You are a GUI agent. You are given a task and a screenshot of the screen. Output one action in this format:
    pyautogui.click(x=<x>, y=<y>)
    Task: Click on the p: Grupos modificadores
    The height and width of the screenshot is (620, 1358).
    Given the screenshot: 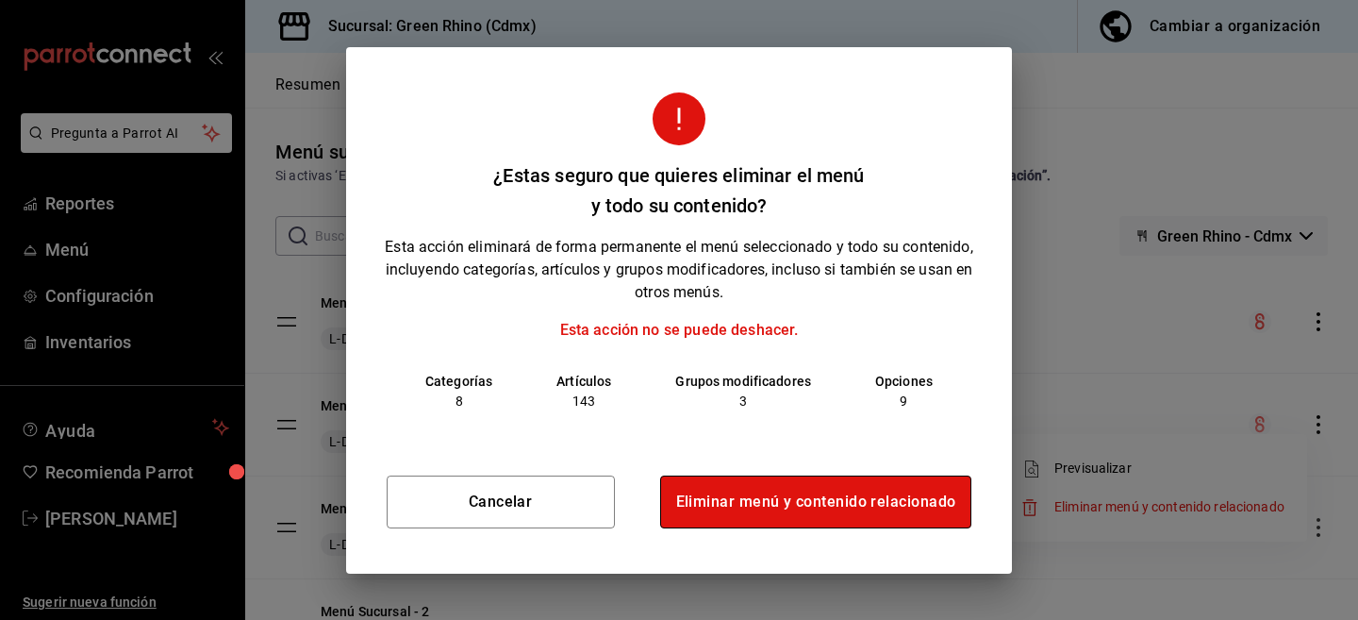 What is the action you would take?
    pyautogui.click(x=743, y=381)
    